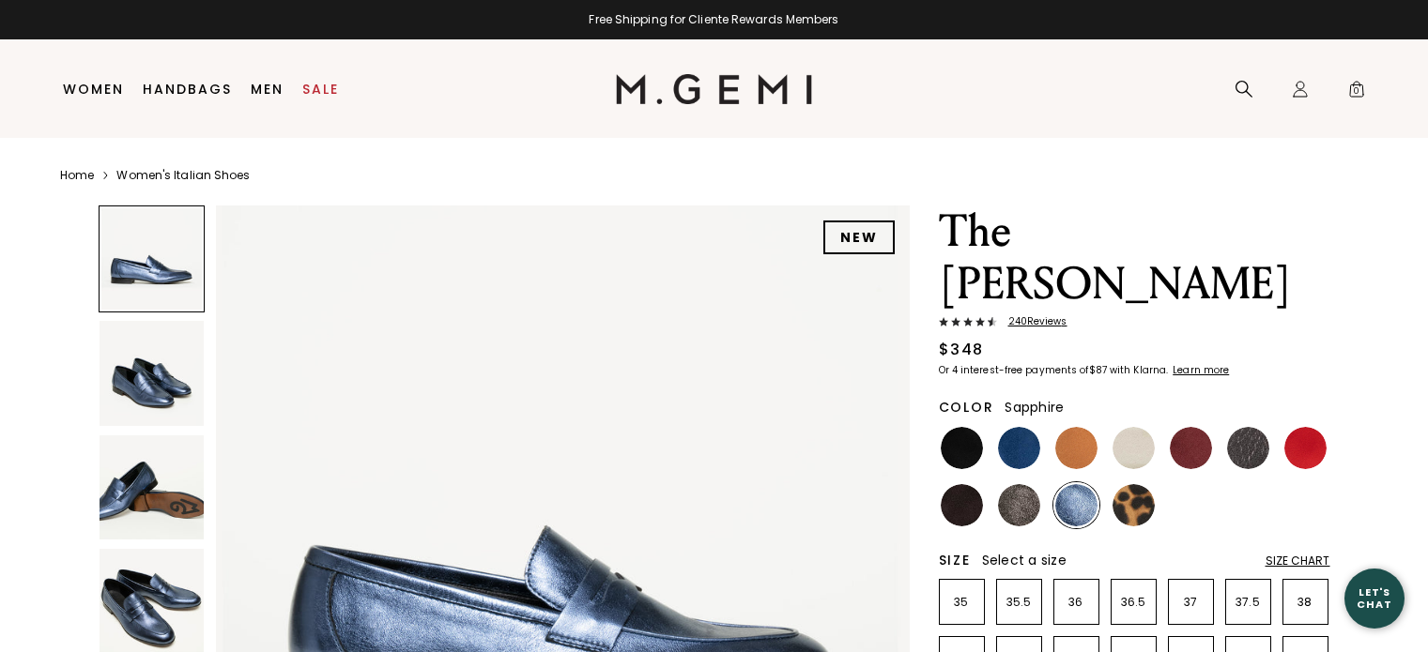 Image resolution: width=1428 pixels, height=652 pixels. Describe the element at coordinates (1247, 603) in the screenshot. I see `p: 37.5` at that location.